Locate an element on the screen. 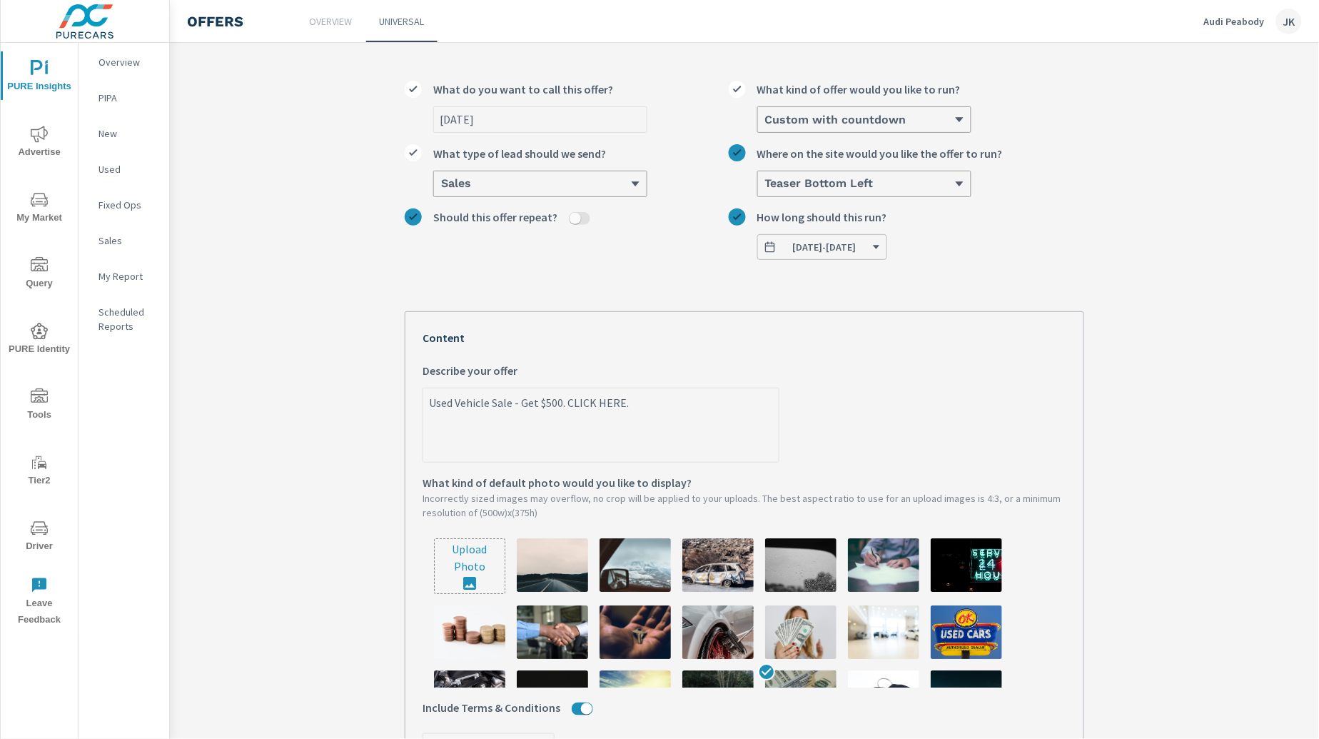 The image size is (1319, 739). span: What type of lead should we send? is located at coordinates (520, 153).